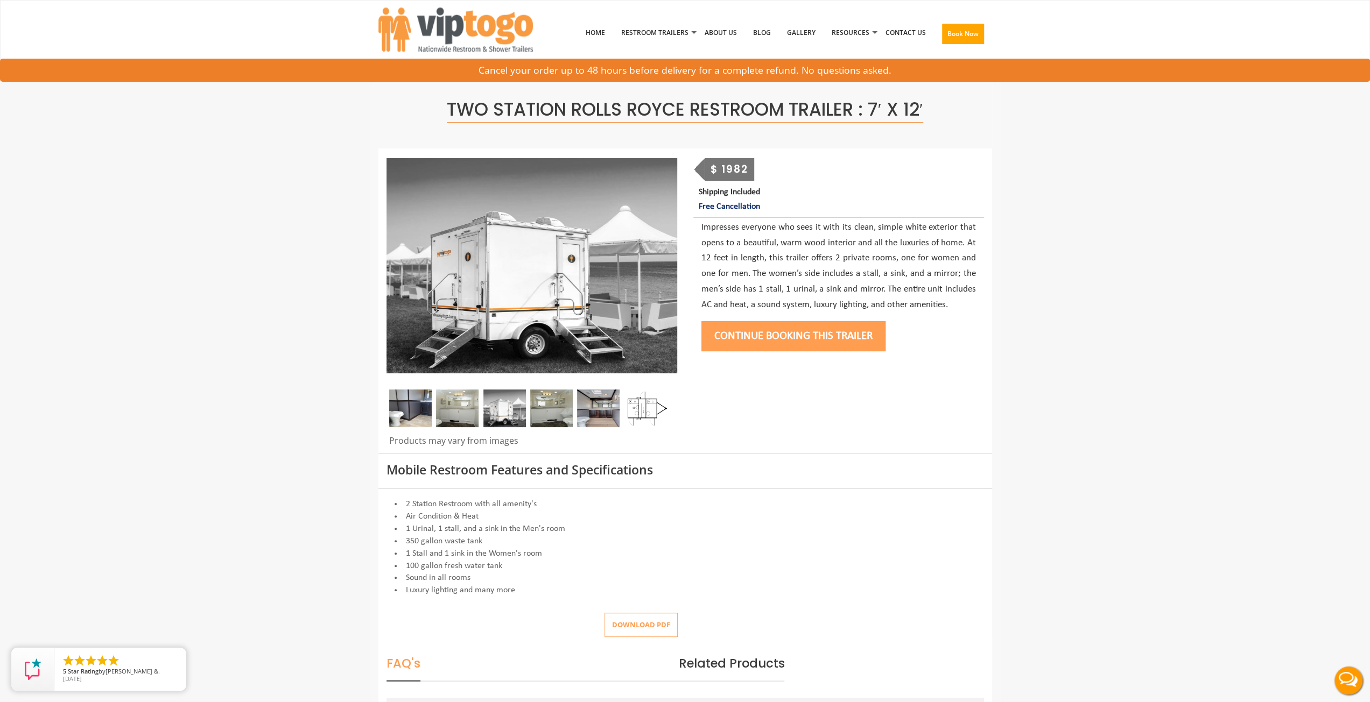 This screenshot has height=702, width=1370. I want to click on li: 350 gallon waste tank, so click(685, 542).